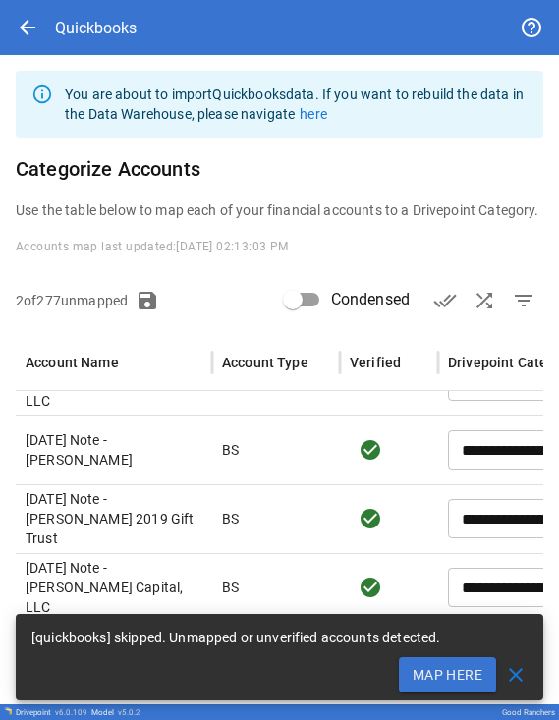 This screenshot has height=720, width=559. I want to click on div: Model, so click(116, 712).